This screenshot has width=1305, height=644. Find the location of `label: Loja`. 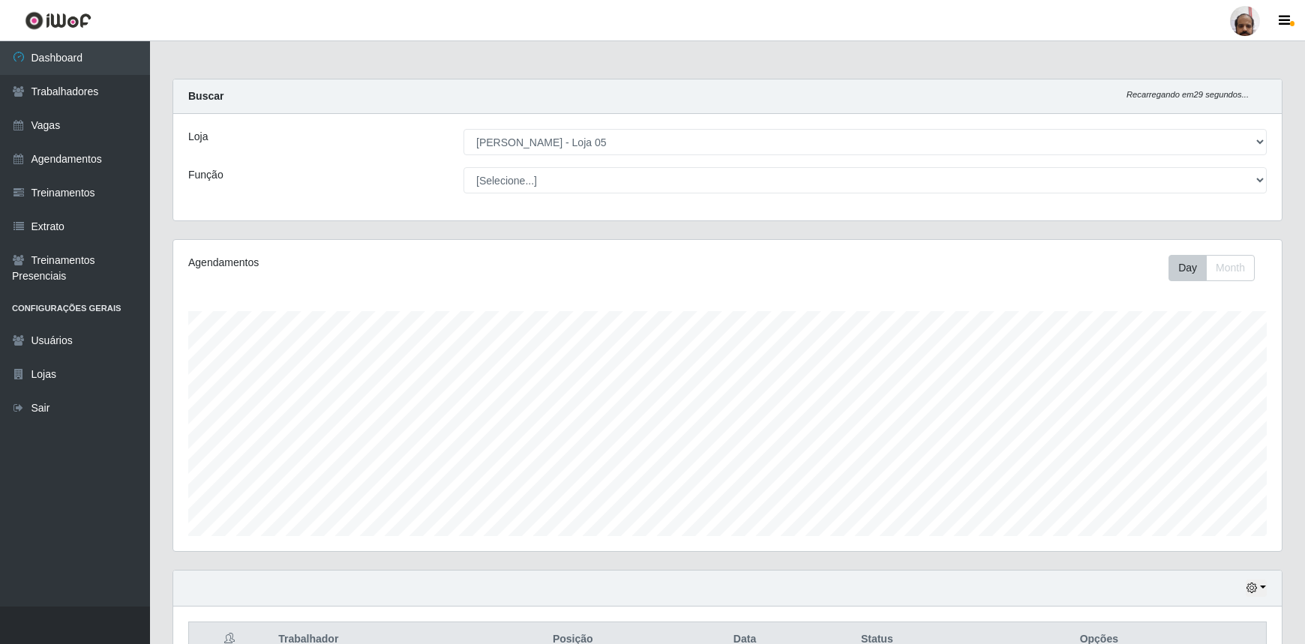

label: Loja is located at coordinates (198, 136).